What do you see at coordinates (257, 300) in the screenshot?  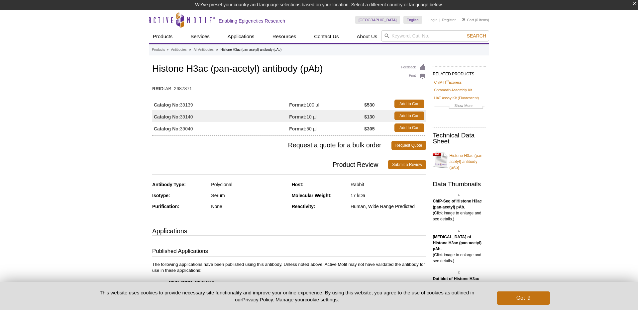 I see `a: Privacy Policy` at bounding box center [257, 300].